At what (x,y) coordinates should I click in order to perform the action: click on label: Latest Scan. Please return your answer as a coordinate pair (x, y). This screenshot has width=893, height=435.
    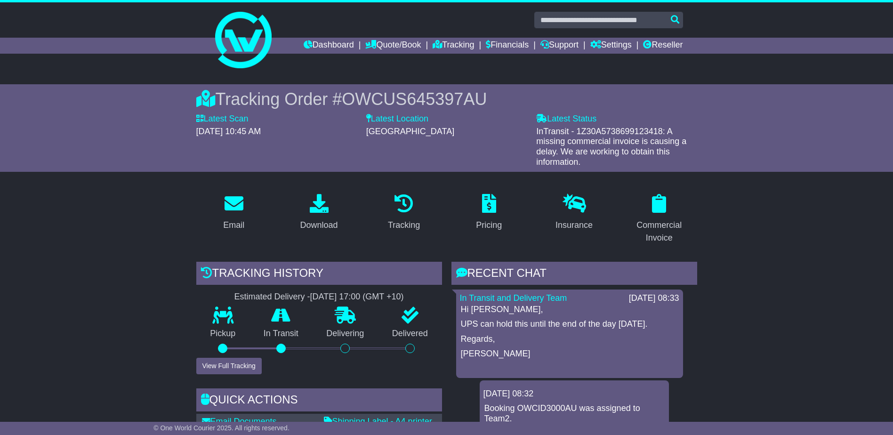
    Looking at the image, I should click on (222, 119).